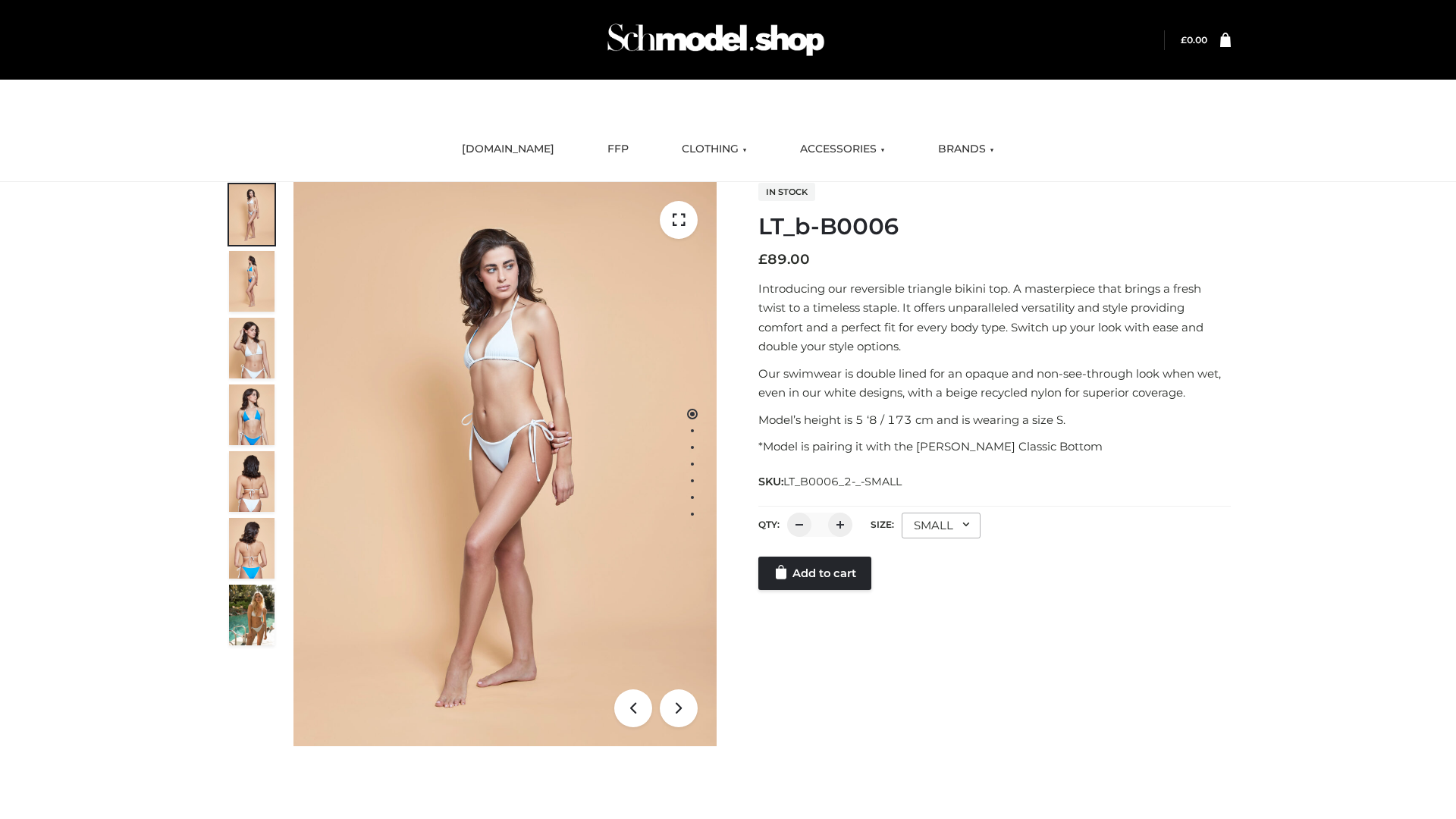  What do you see at coordinates (830, 481) in the screenshot?
I see `span: SKU:` at bounding box center [830, 481].